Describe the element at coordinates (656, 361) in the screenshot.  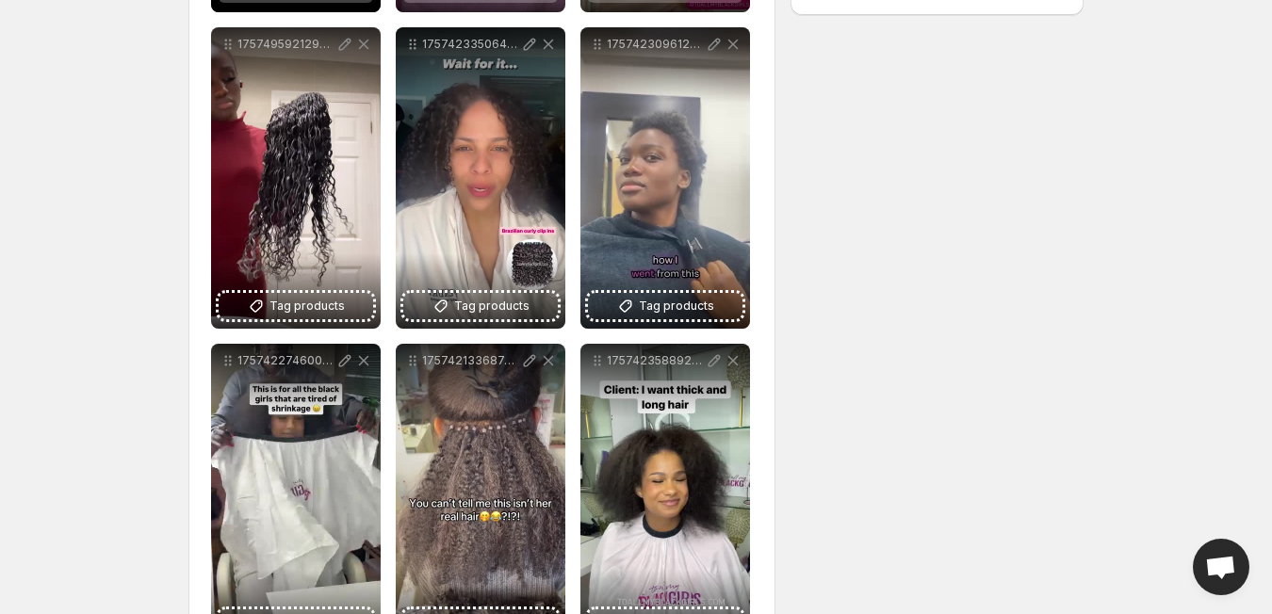
I see `p: 1757423588925publercom` at that location.